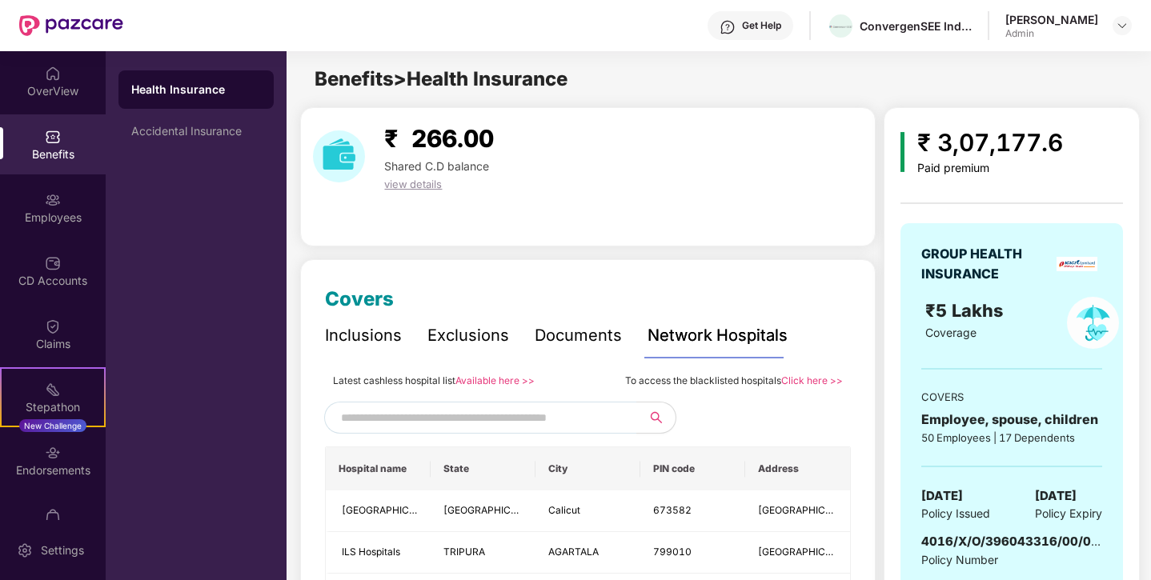 This screenshot has height=580, width=1151. I want to click on span: 4016/X/O/396043316/00/000, so click(1014, 541).